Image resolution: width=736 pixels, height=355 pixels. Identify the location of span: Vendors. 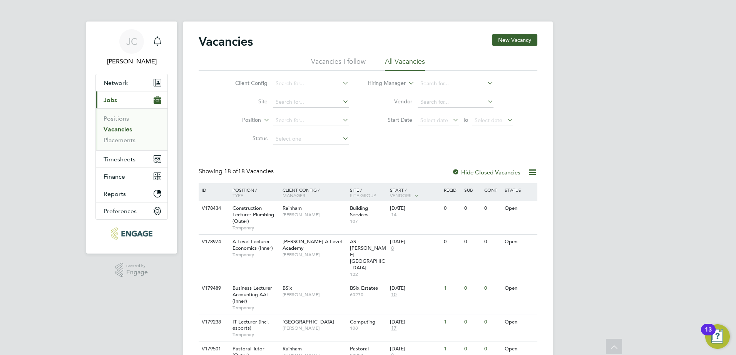
(400, 195).